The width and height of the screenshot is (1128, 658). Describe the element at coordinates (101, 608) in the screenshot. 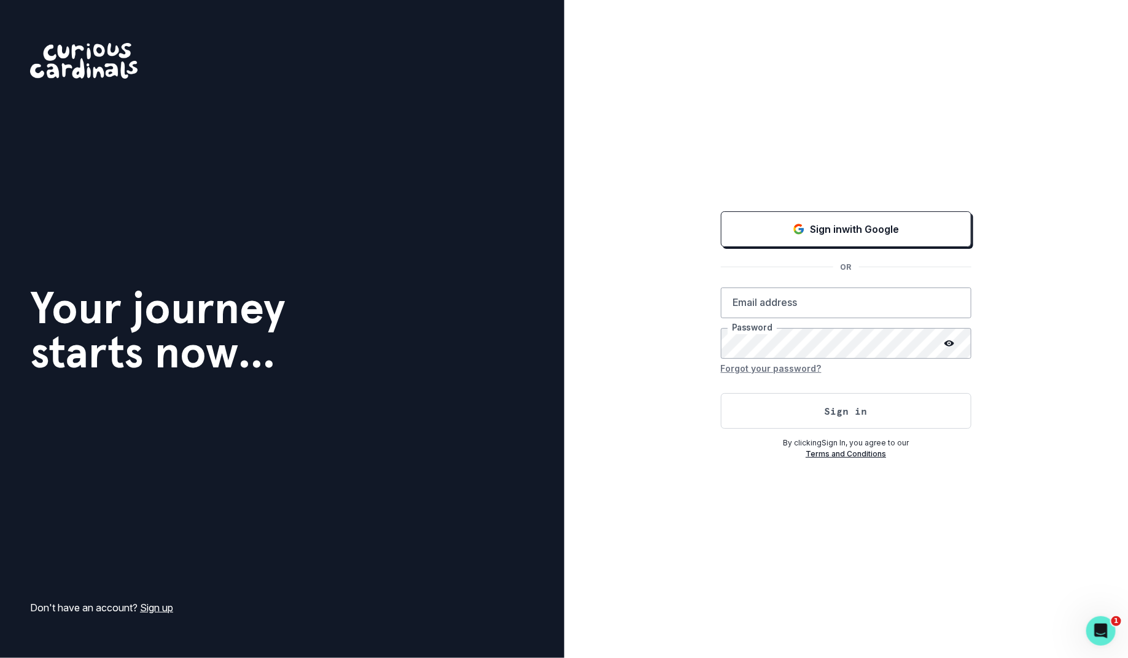

I see `p: Don't have an account?` at that location.